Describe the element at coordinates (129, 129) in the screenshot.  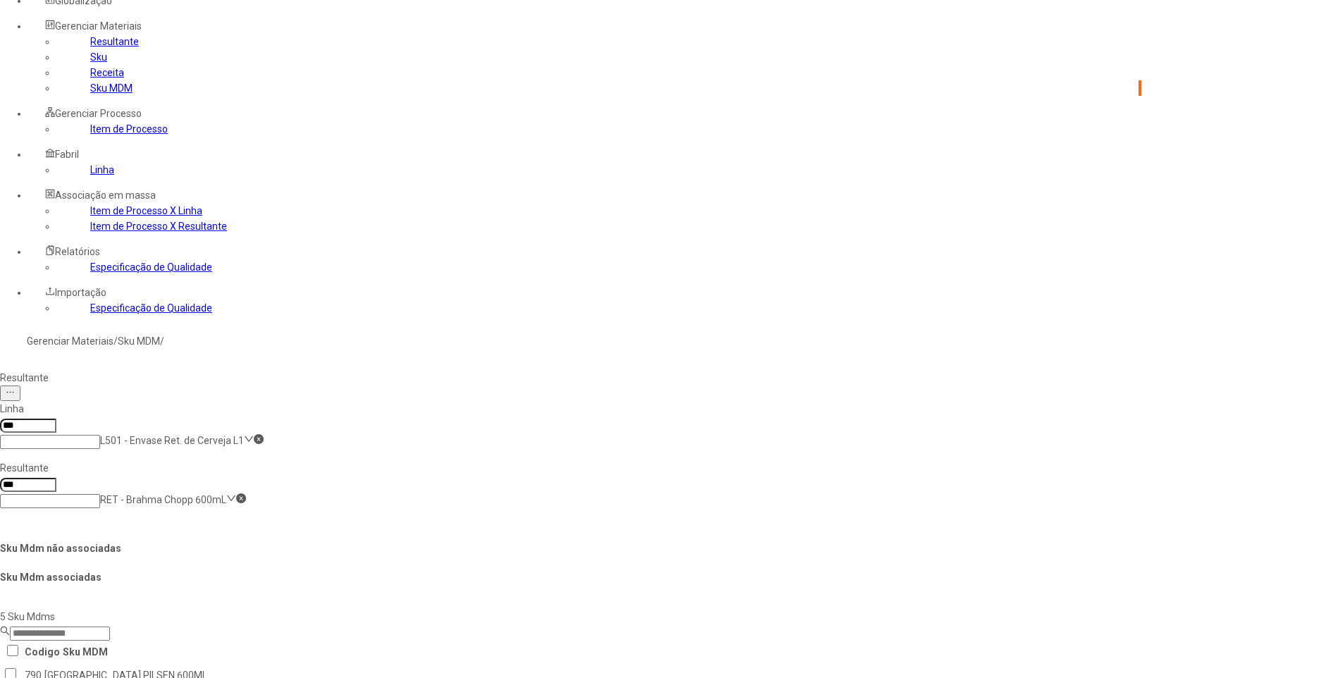
I see `a: Item de Processo` at that location.